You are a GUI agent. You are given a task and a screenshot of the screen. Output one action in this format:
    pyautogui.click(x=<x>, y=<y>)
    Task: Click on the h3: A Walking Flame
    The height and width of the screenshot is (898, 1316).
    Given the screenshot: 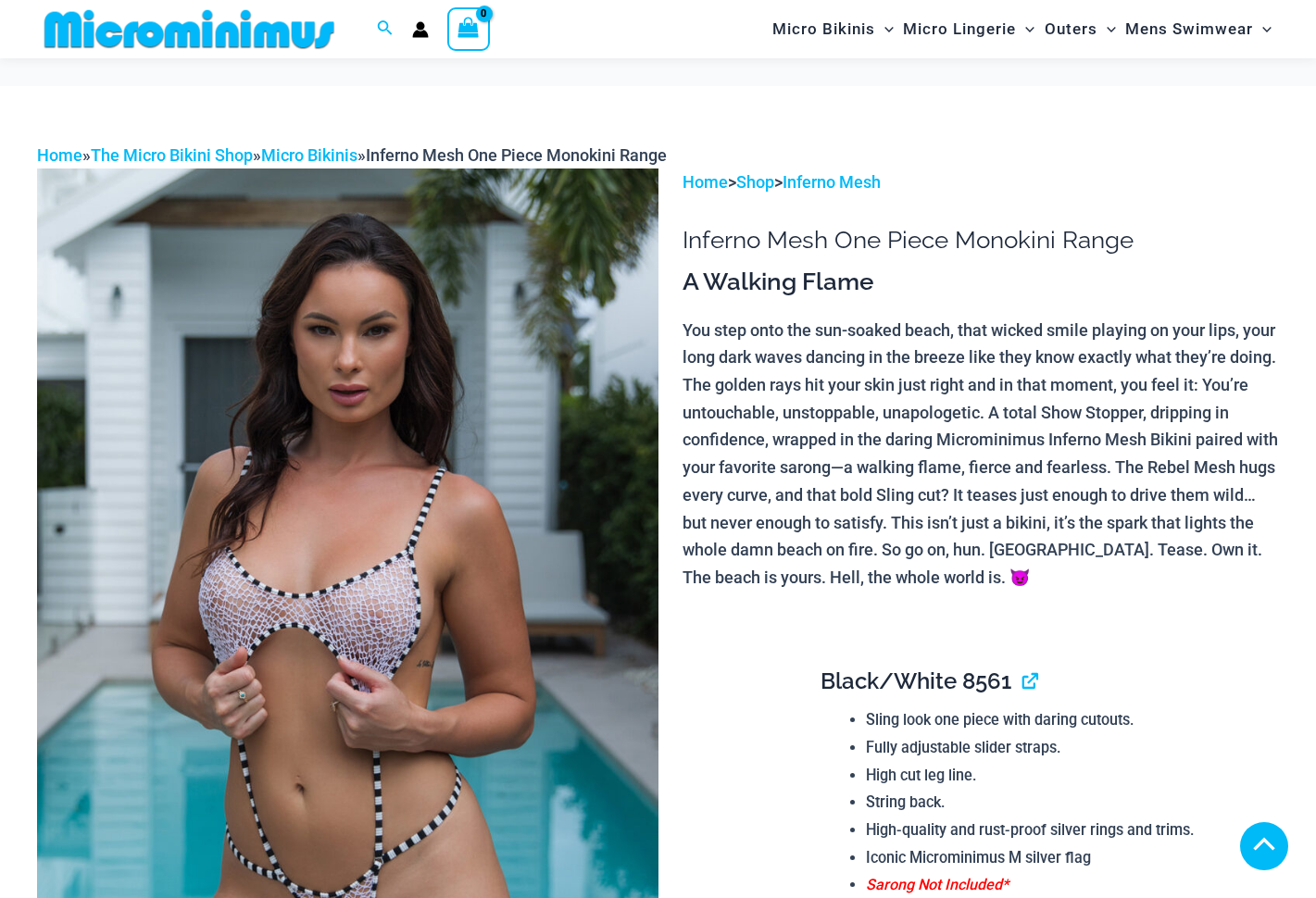 What is the action you would take?
    pyautogui.click(x=980, y=282)
    